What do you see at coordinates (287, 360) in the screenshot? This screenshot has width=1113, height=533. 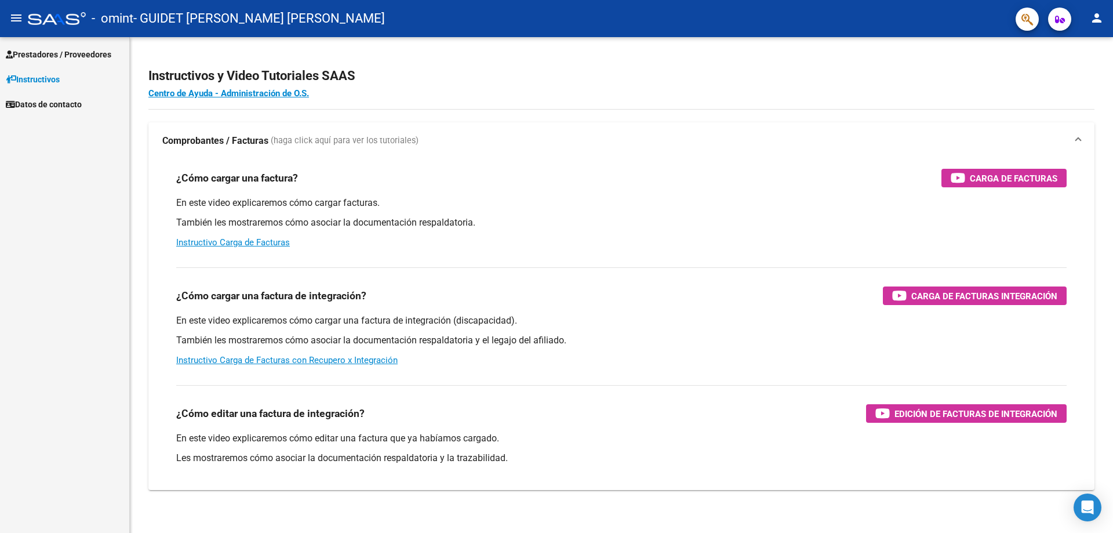 I see `a: Instructivo Carga de Facturas con Recupero x Integración` at bounding box center [287, 360].